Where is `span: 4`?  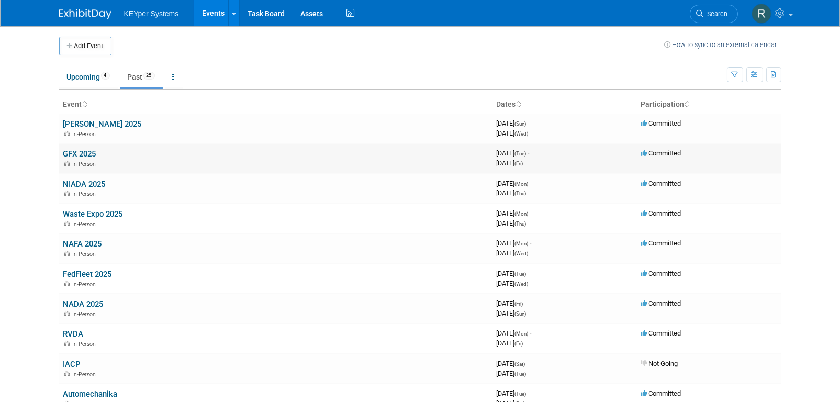
span: 4 is located at coordinates (105, 75).